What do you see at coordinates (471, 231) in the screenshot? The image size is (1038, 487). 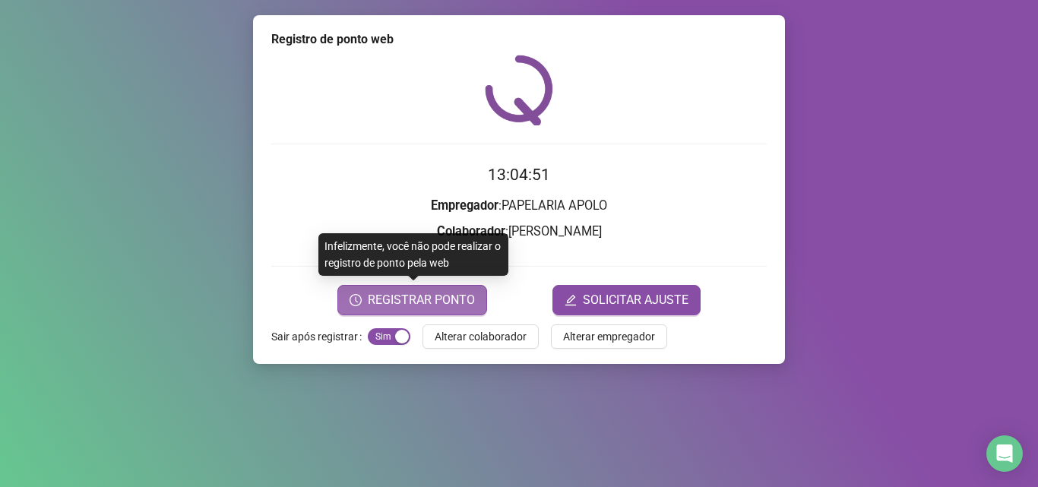 I see `strong: Colaborador` at bounding box center [471, 231].